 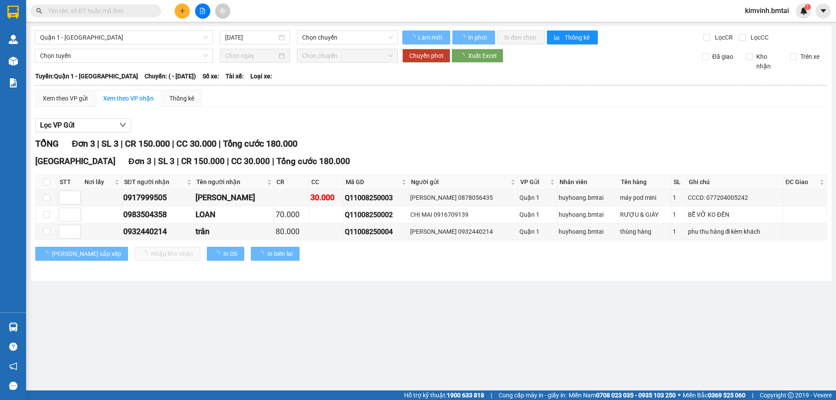 I want to click on td: Trần Châu, so click(x=234, y=198).